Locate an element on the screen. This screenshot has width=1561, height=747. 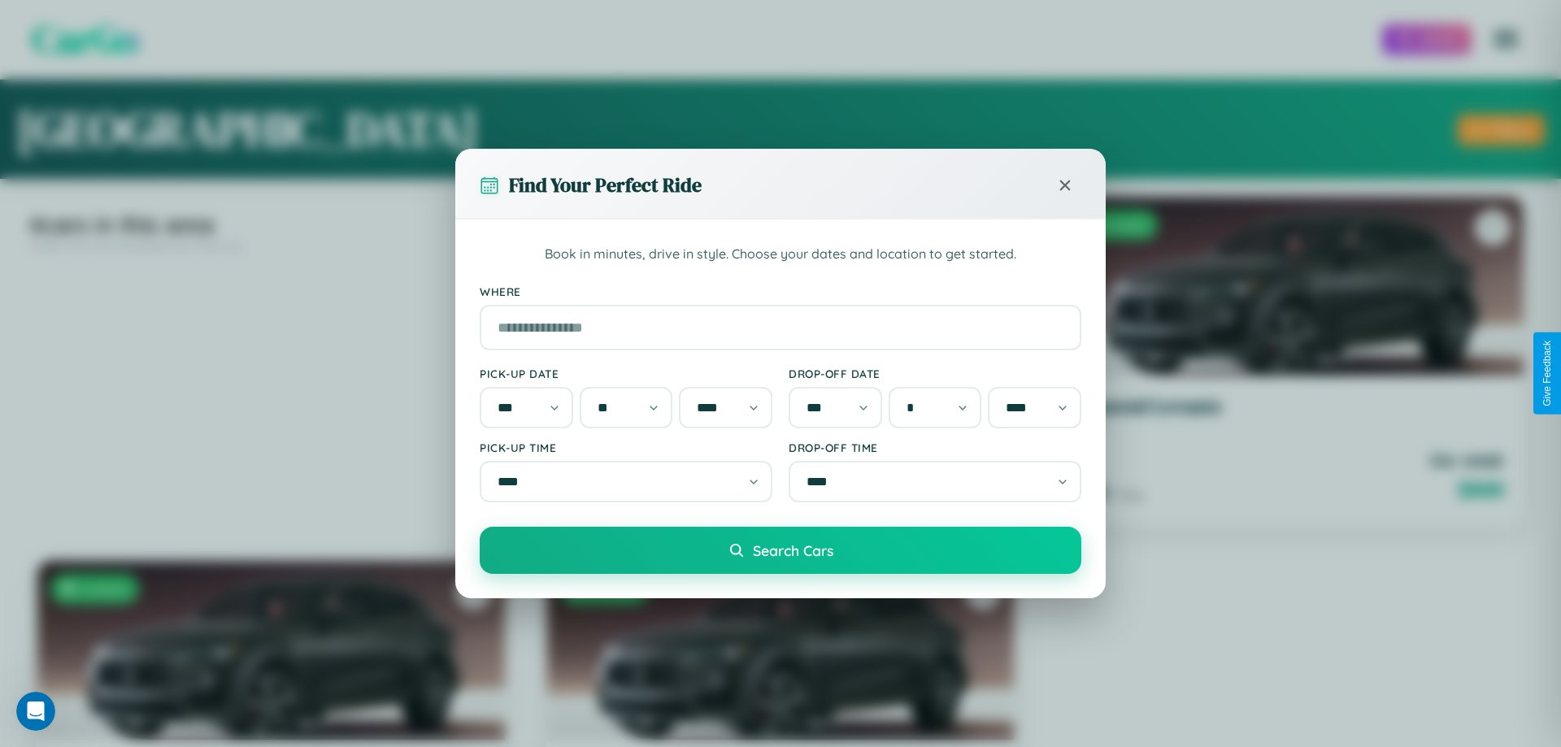
h3: Find Your Perfect Ride is located at coordinates (605, 185).